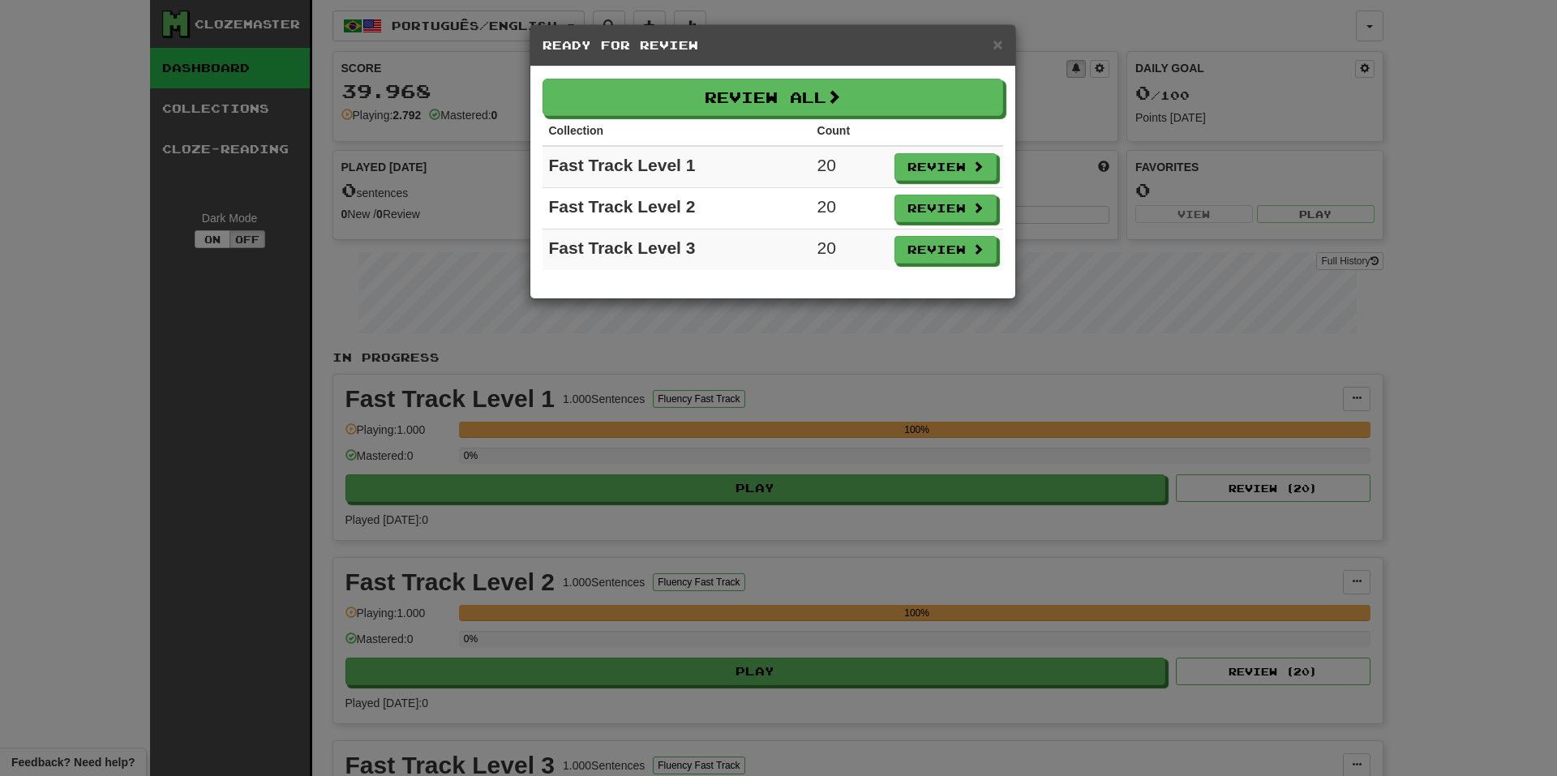 This screenshot has width=1557, height=776. I want to click on button: Review All, so click(773, 97).